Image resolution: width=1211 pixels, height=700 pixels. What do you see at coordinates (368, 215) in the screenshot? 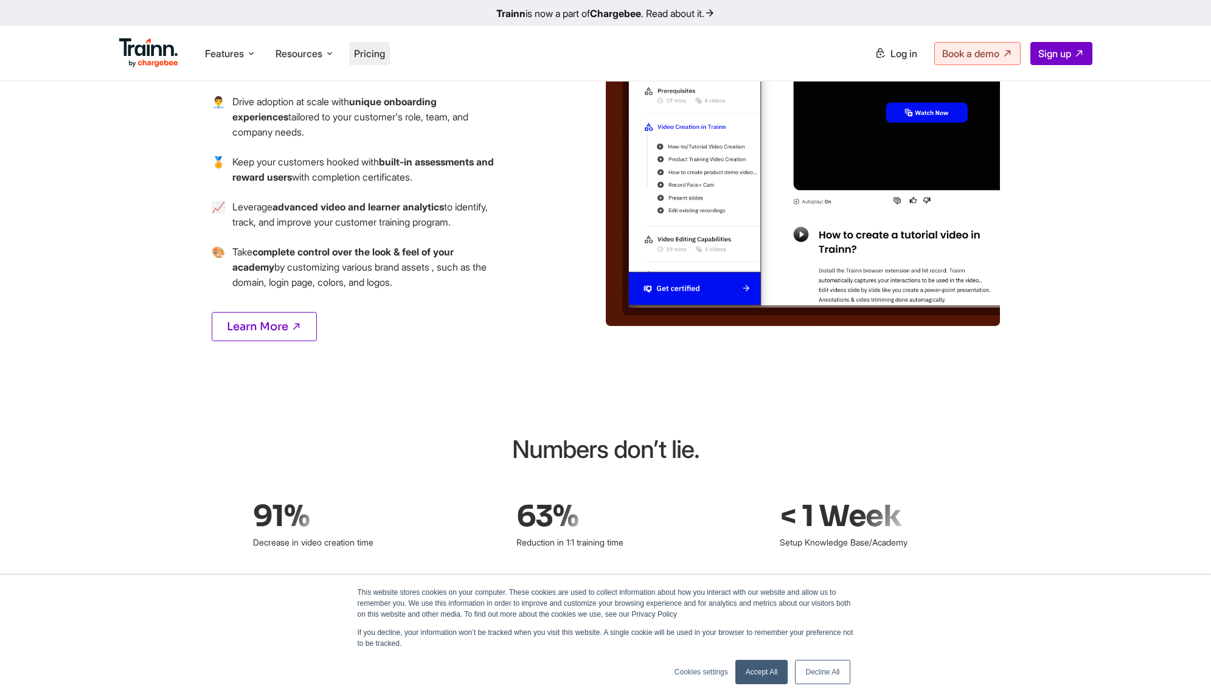
I see `p: Leverage to identify, track, and improve your customer training program.` at bounding box center [368, 215].